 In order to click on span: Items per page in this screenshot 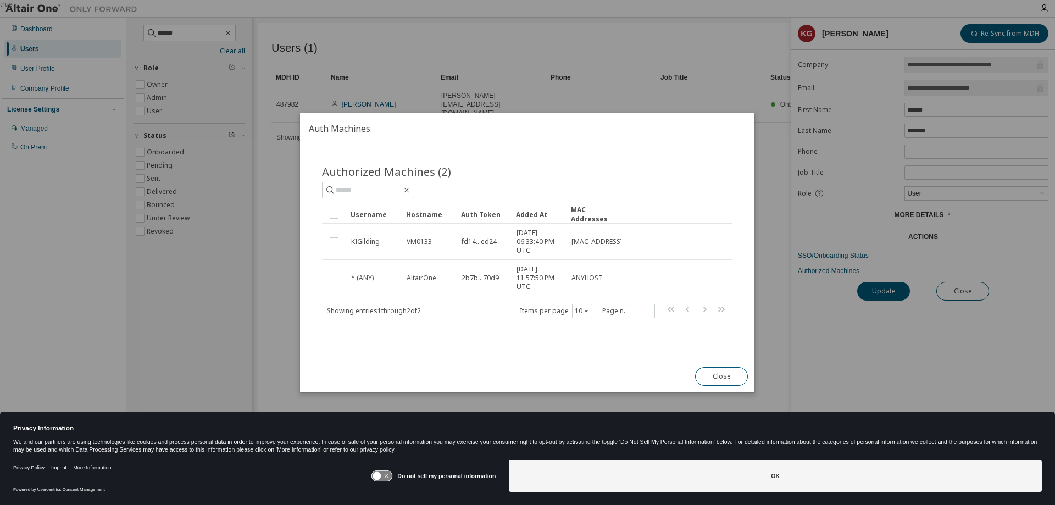, I will do `click(557, 311)`.